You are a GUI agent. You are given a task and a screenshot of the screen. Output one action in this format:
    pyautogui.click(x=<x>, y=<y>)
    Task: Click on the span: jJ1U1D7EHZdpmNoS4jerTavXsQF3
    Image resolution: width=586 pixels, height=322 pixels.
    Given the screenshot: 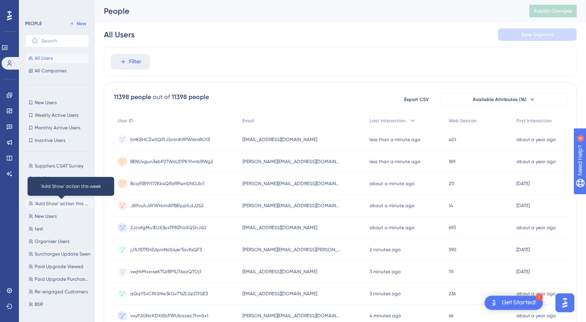 What is the action you would take?
    pyautogui.click(x=166, y=250)
    